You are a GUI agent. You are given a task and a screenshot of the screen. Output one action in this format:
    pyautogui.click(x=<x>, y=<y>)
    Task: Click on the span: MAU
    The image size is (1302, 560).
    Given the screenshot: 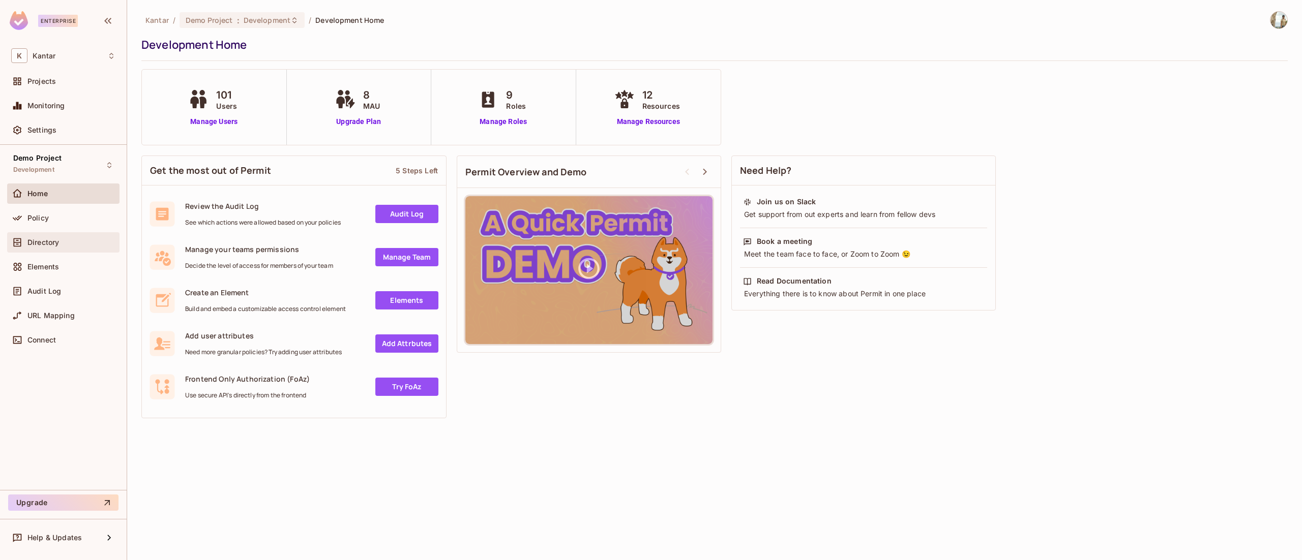 What is the action you would take?
    pyautogui.click(x=371, y=106)
    